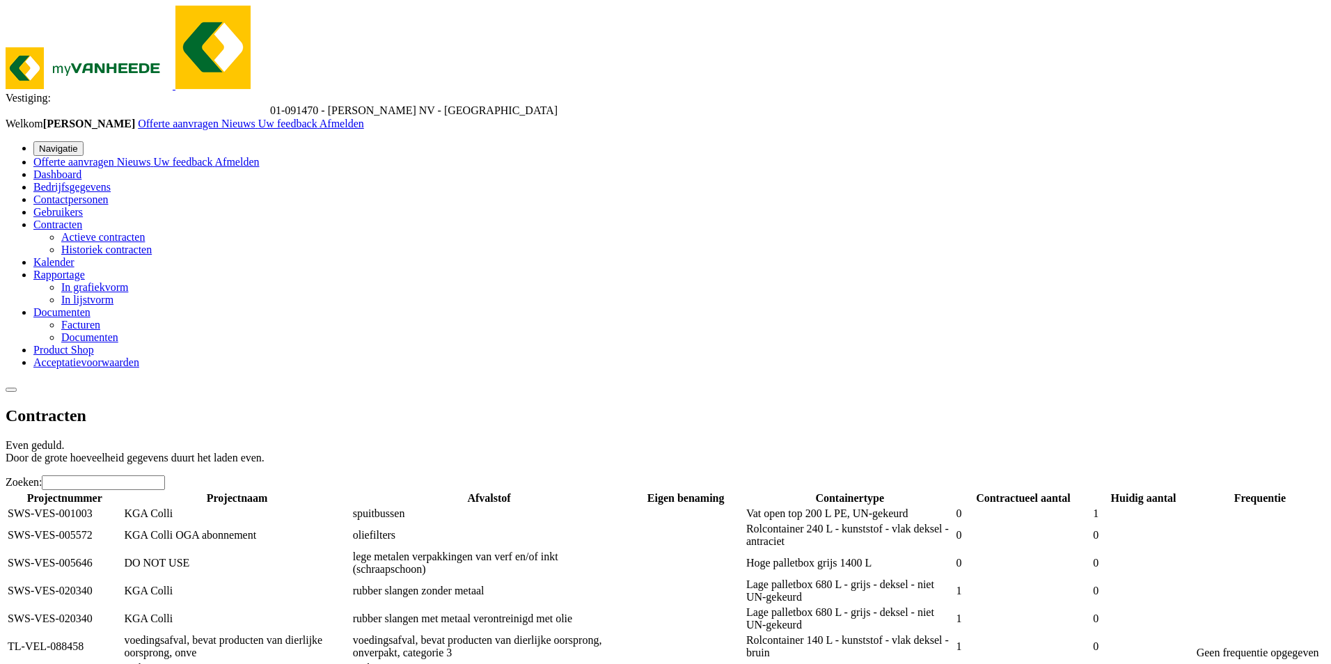 The height and width of the screenshot is (664, 1331). What do you see at coordinates (58, 148) in the screenshot?
I see `span: Navigatie` at bounding box center [58, 148].